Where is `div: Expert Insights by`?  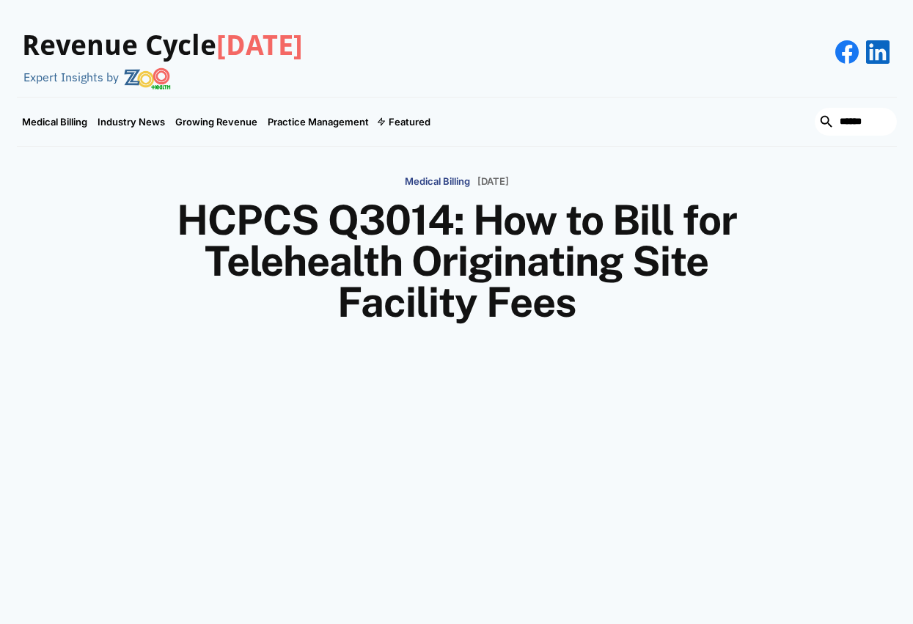 div: Expert Insights by is located at coordinates (71, 77).